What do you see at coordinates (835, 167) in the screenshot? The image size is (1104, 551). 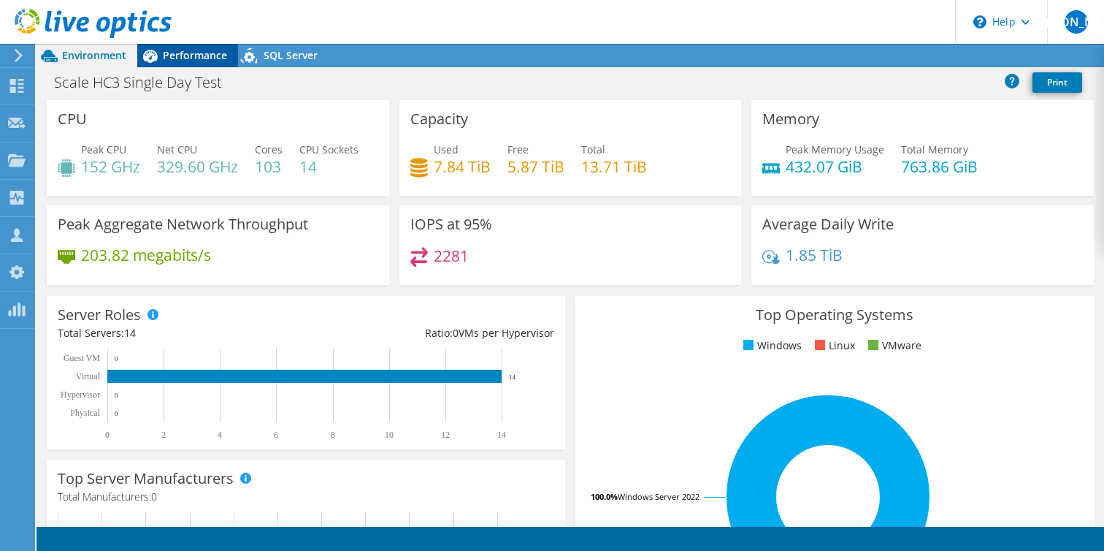 I see `h4: 432.07 GiB` at bounding box center [835, 167].